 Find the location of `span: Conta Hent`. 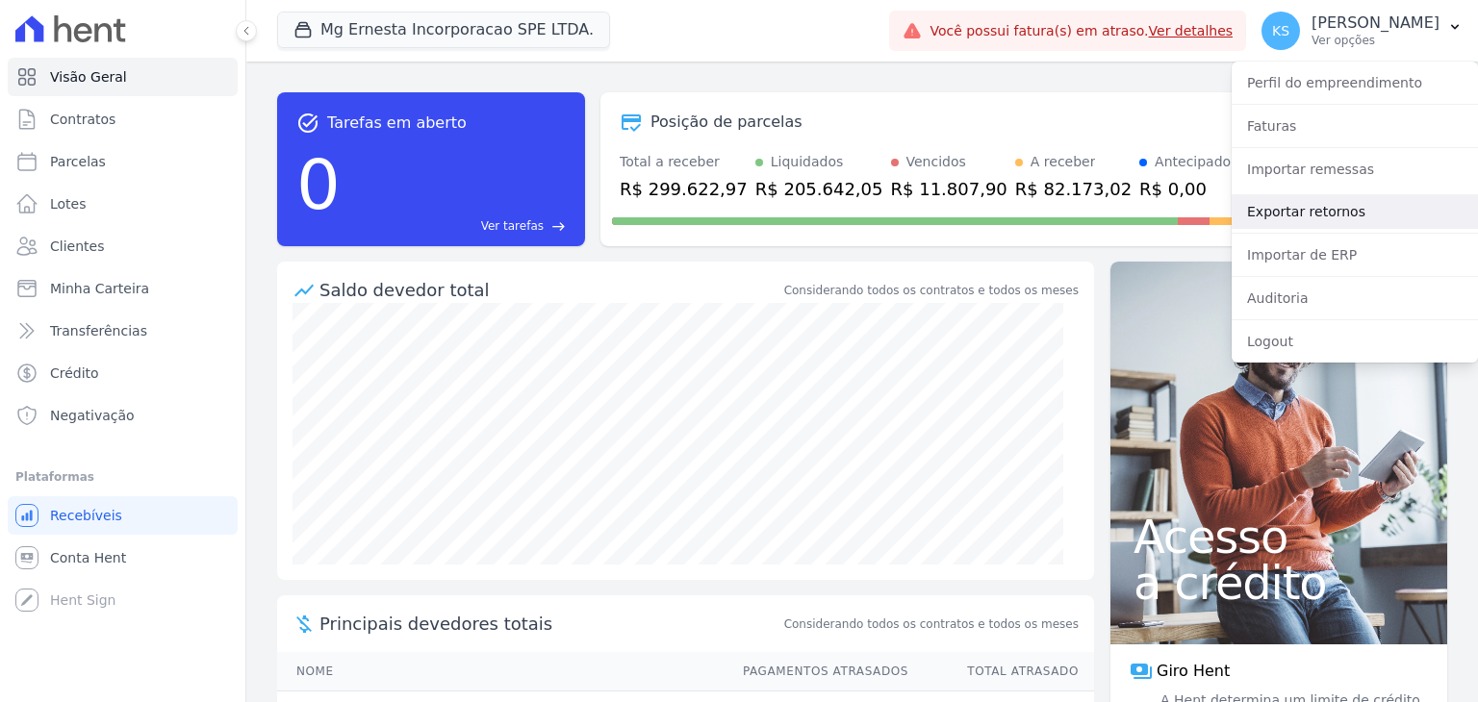

span: Conta Hent is located at coordinates (88, 558).